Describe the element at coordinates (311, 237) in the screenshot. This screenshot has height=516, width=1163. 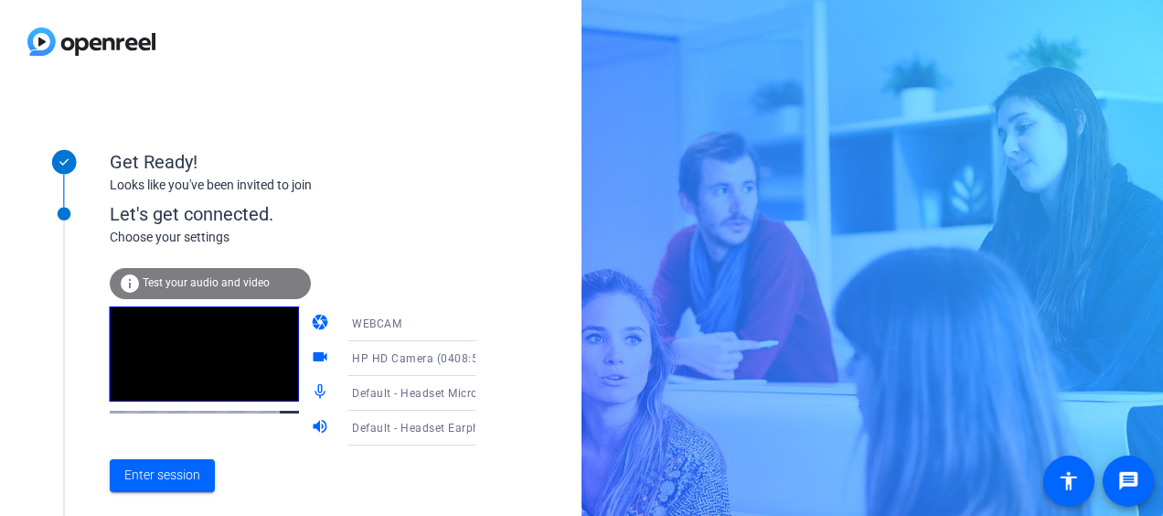
I see `div: Choose your settings` at that location.